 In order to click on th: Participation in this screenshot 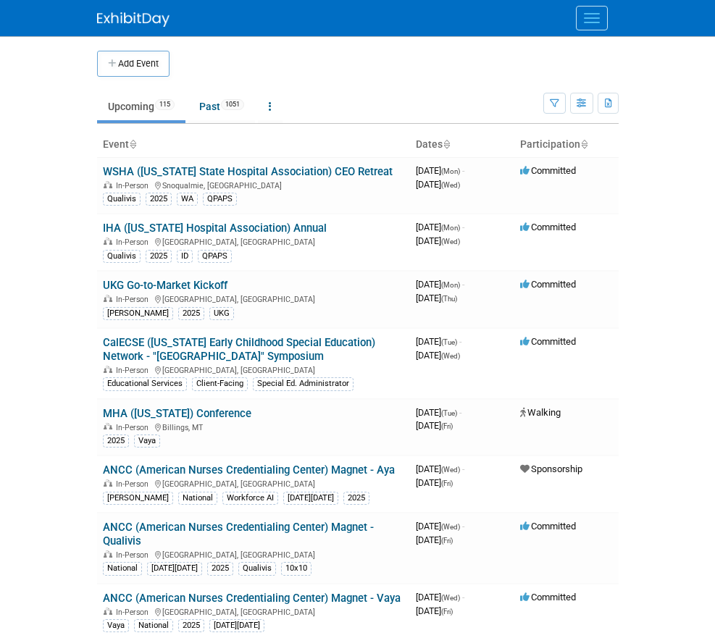, I will do `click(567, 145)`.